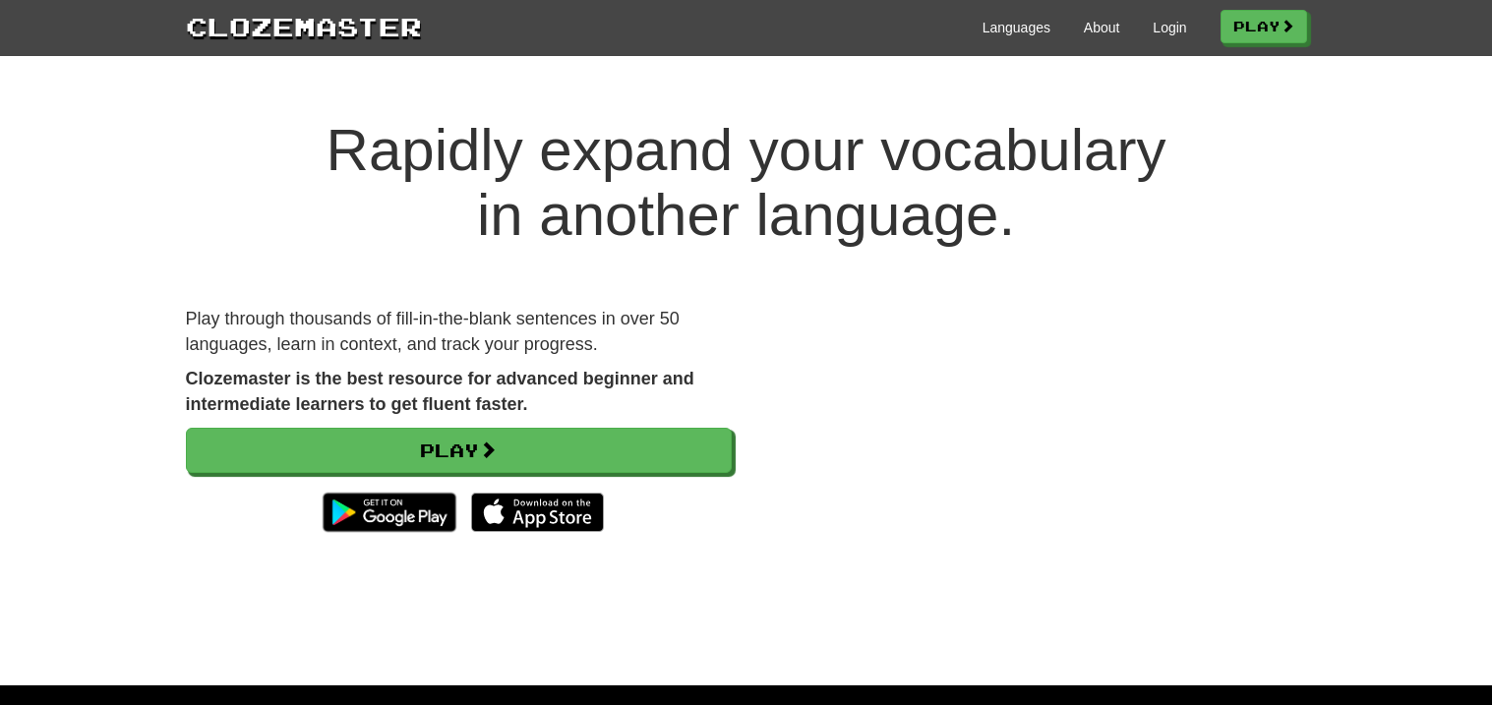 Image resolution: width=1492 pixels, height=705 pixels. I want to click on a: About, so click(1102, 28).